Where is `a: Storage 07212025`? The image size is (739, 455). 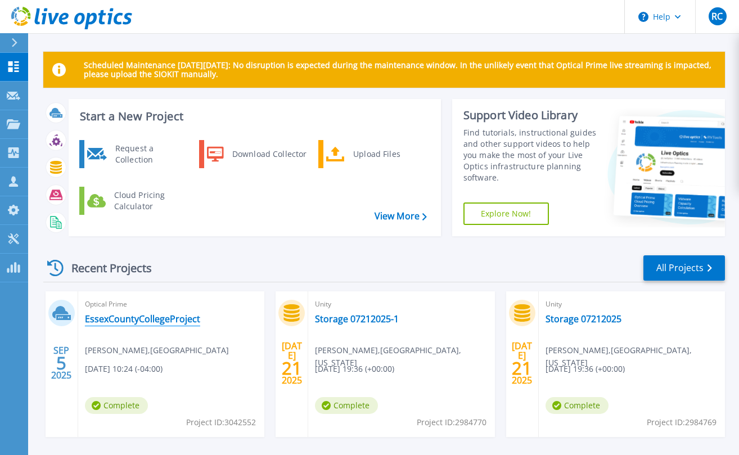 a: Storage 07212025 is located at coordinates (583, 319).